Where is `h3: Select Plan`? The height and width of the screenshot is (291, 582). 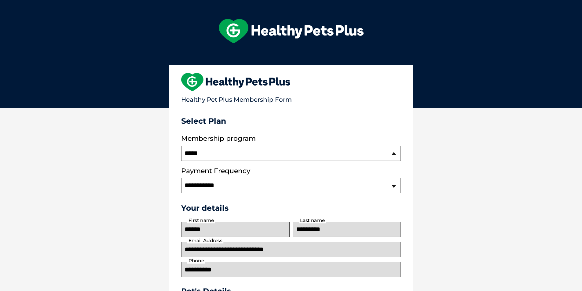 h3: Select Plan is located at coordinates (291, 121).